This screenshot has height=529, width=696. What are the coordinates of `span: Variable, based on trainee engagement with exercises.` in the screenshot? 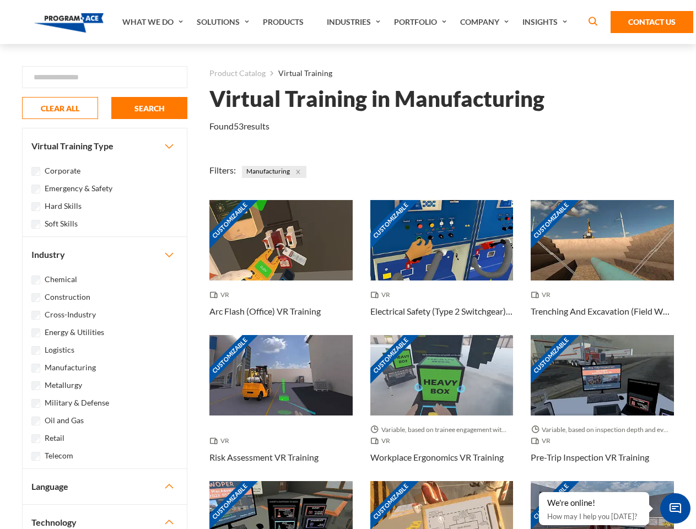 It's located at (442, 430).